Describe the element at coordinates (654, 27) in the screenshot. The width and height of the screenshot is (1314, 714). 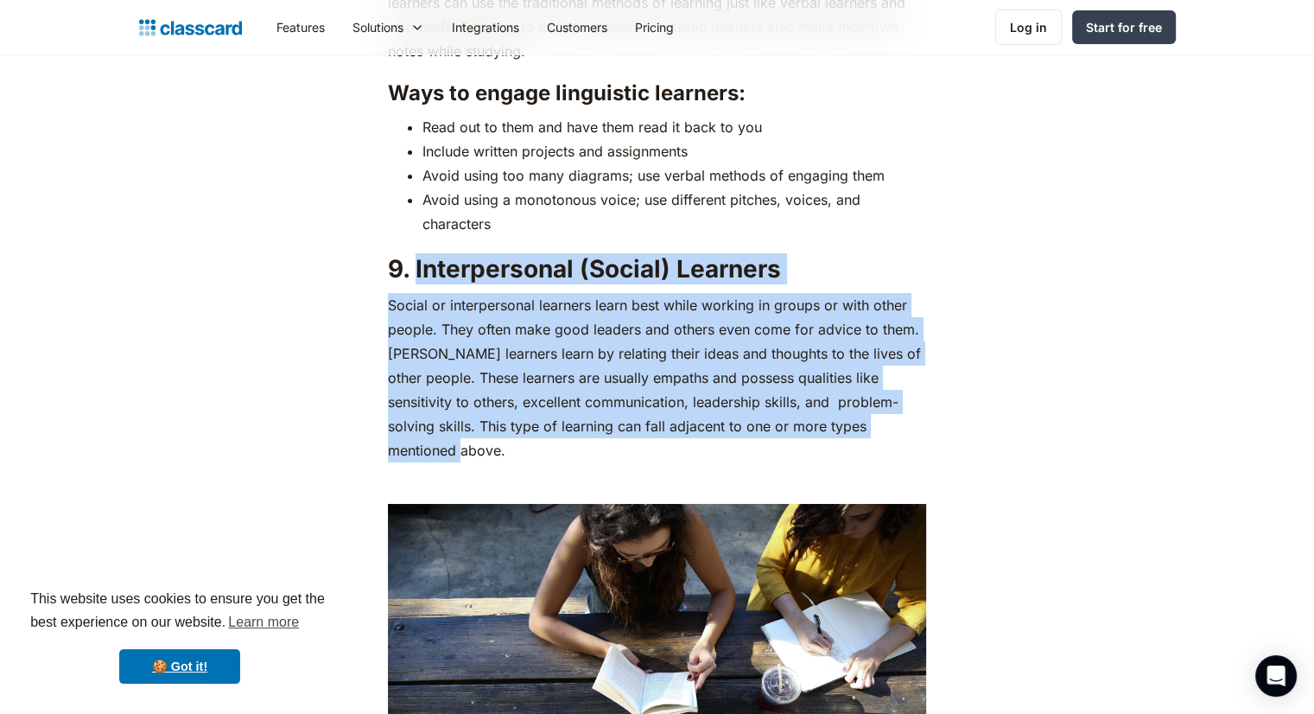
I see `a: Pricing` at that location.